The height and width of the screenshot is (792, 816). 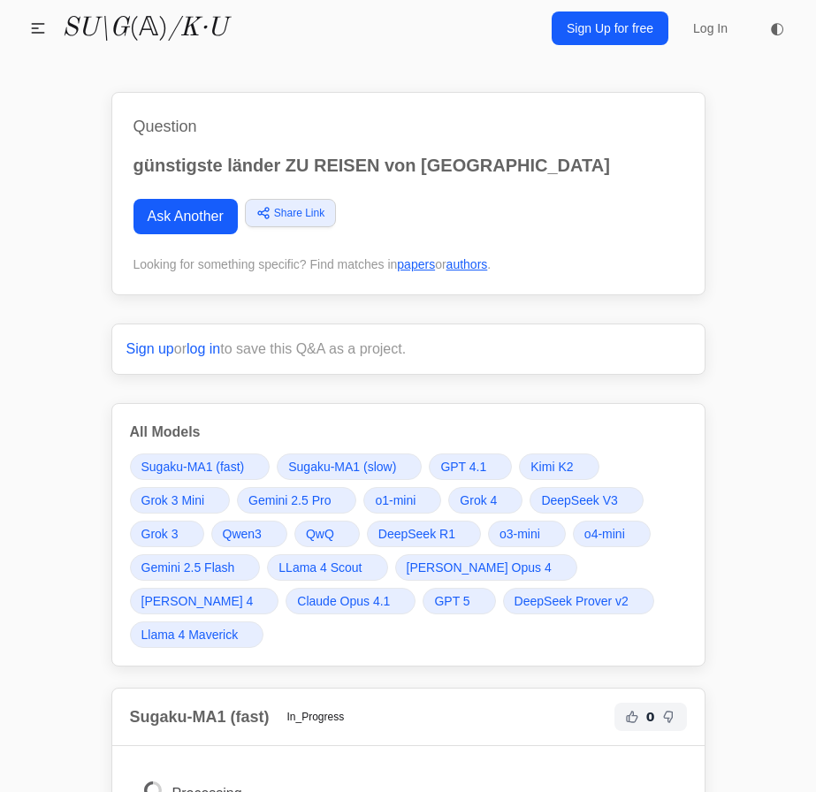 I want to click on a: o4-mini, so click(x=612, y=534).